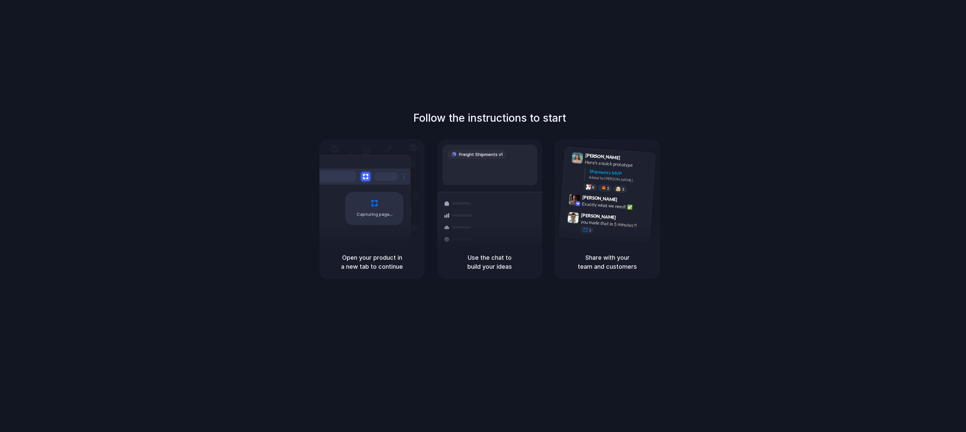 The height and width of the screenshot is (432, 966). What do you see at coordinates (489, 262) in the screenshot?
I see `h5: Use the chat to build your ideas` at bounding box center [489, 262].